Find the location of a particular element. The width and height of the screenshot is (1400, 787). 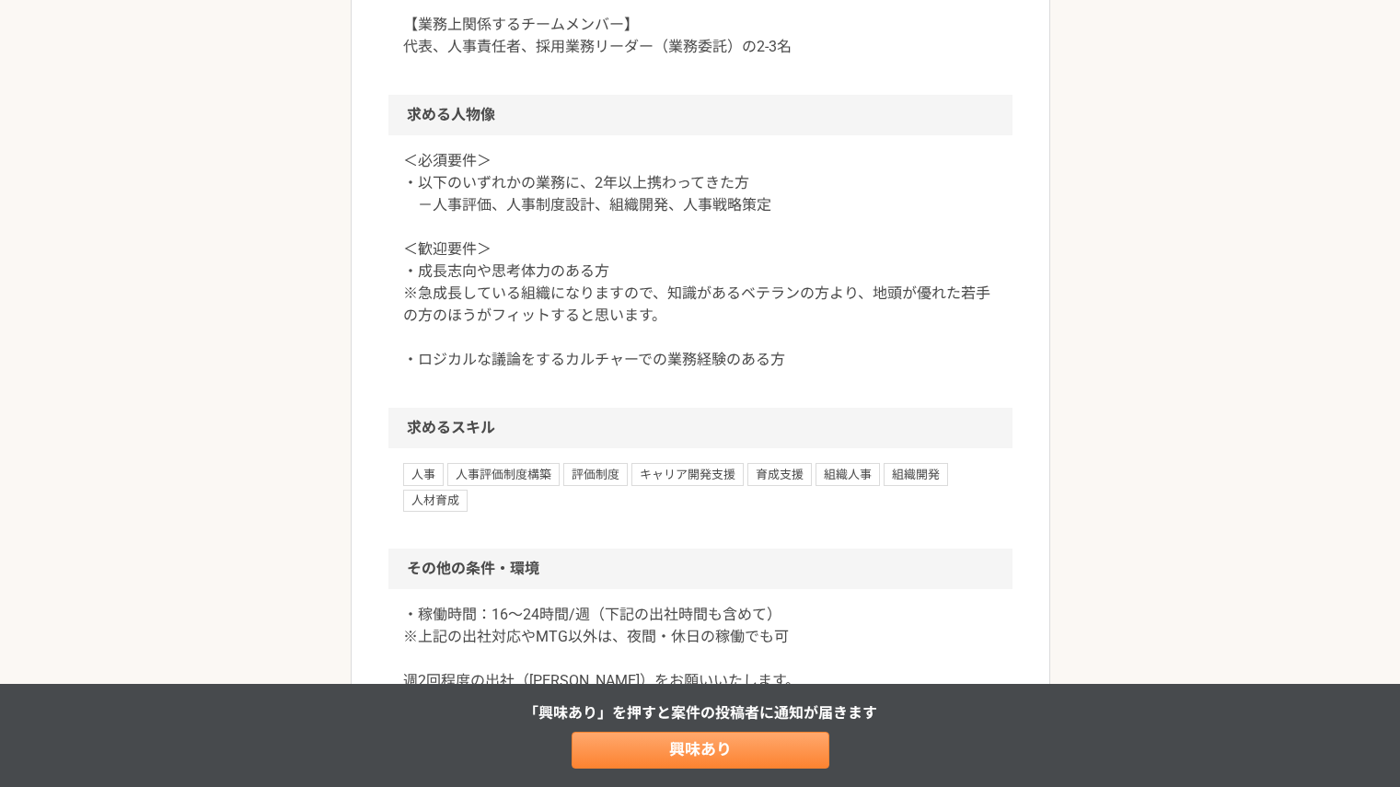

h2: 求めるスキル is located at coordinates (700, 428).